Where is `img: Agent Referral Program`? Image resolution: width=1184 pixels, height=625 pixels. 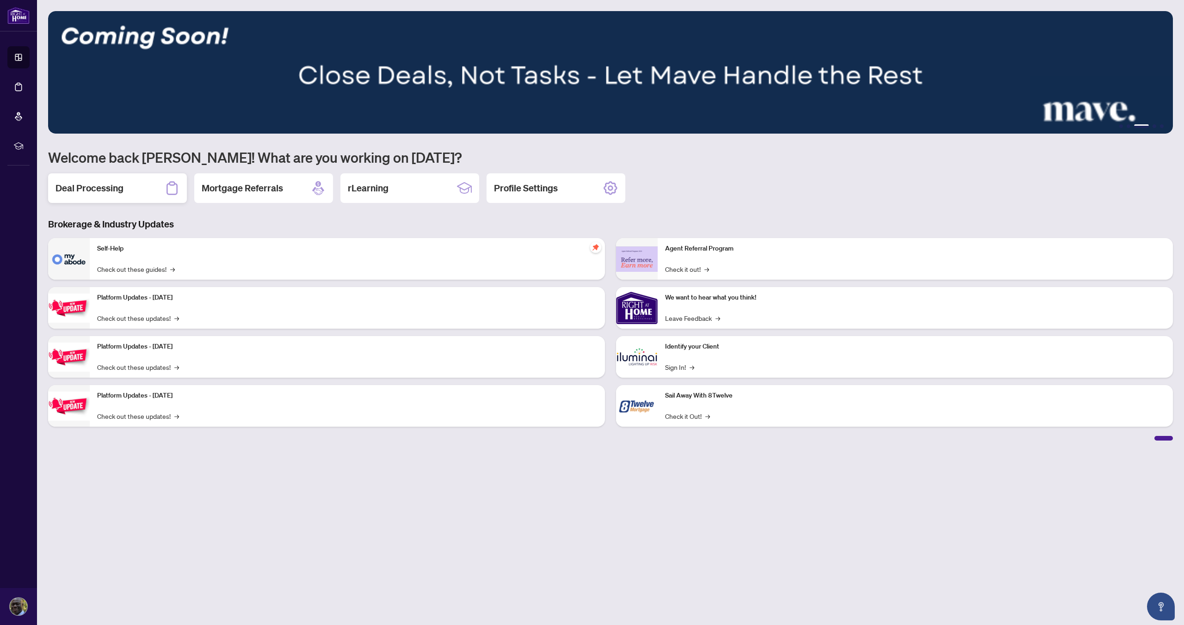 img: Agent Referral Program is located at coordinates (637, 259).